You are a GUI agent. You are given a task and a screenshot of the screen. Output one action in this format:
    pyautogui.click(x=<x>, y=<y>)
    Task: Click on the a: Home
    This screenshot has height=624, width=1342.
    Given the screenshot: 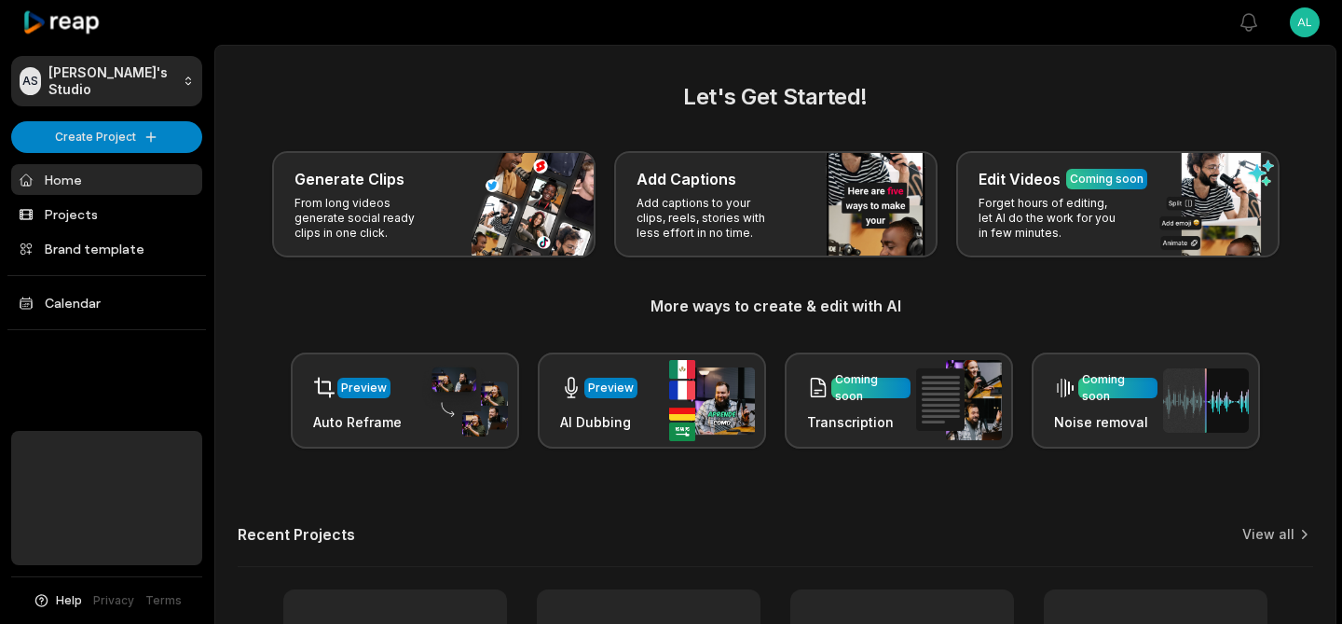 What is the action you would take?
    pyautogui.click(x=106, y=179)
    